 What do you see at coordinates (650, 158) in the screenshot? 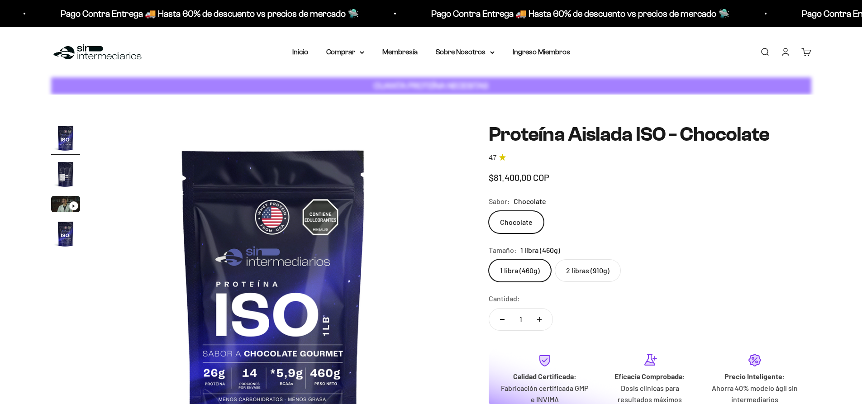
I see `a: 4.74.7 de 5.0 estrellas` at bounding box center [650, 158].